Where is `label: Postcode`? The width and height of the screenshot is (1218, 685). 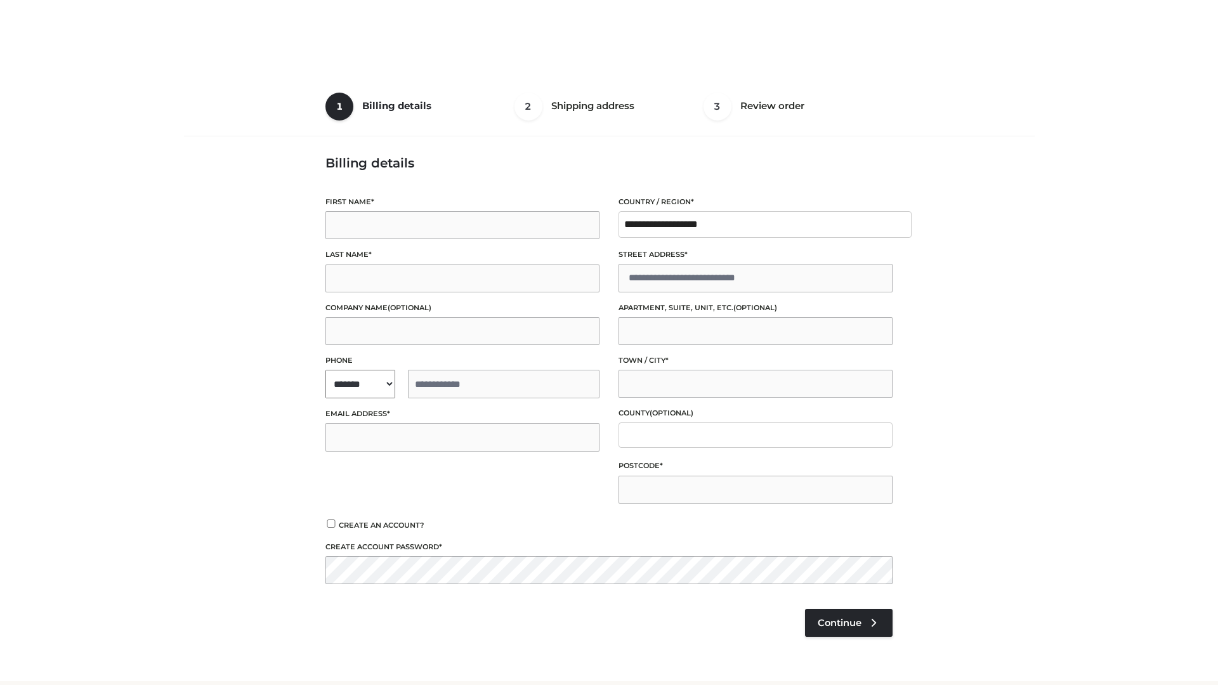 label: Postcode is located at coordinates (756, 466).